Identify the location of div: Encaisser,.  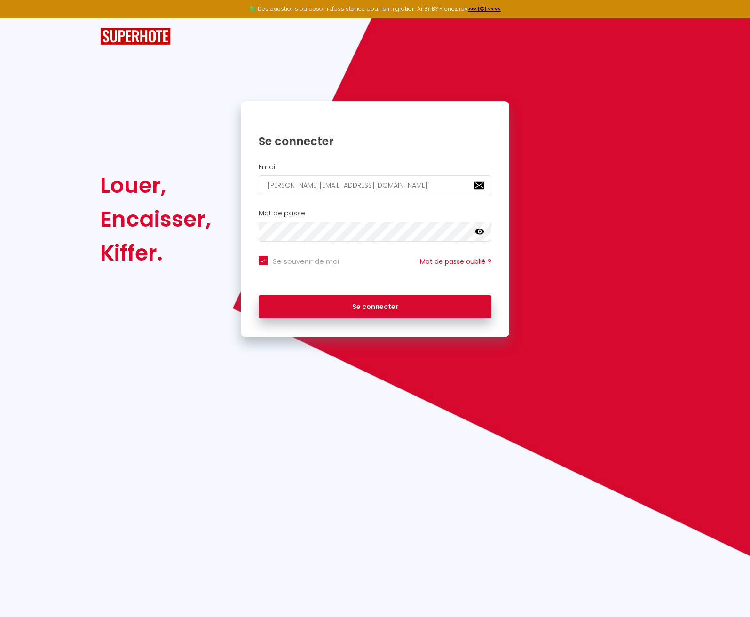
(156, 219).